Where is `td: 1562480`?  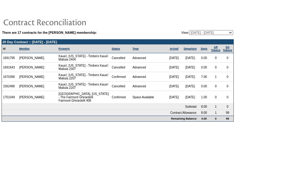
td: 1562480 is located at coordinates (10, 86).